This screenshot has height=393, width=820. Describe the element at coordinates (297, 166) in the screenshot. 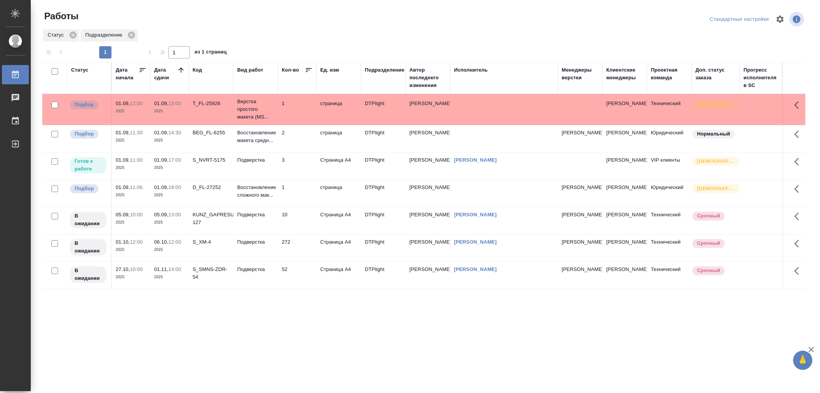

I see `td: 3` at that location.